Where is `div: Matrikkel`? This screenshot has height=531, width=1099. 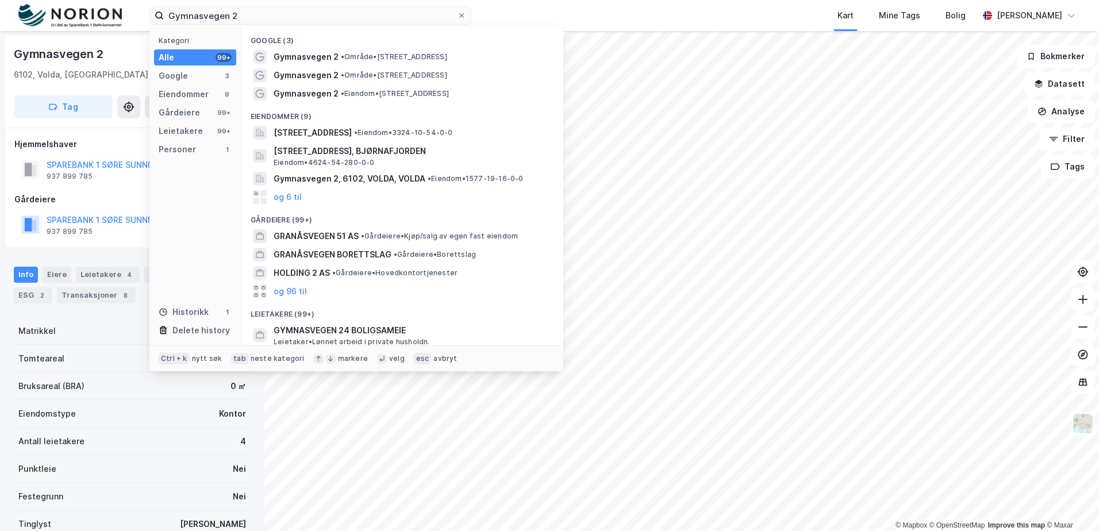
div: Matrikkel is located at coordinates (37, 331).